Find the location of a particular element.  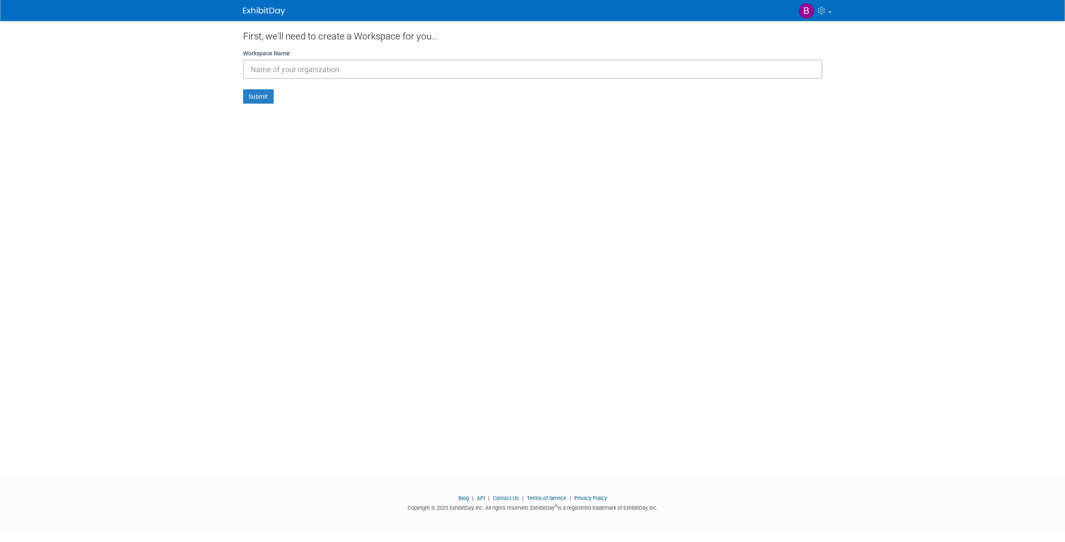

a: Blog is located at coordinates (463, 498).